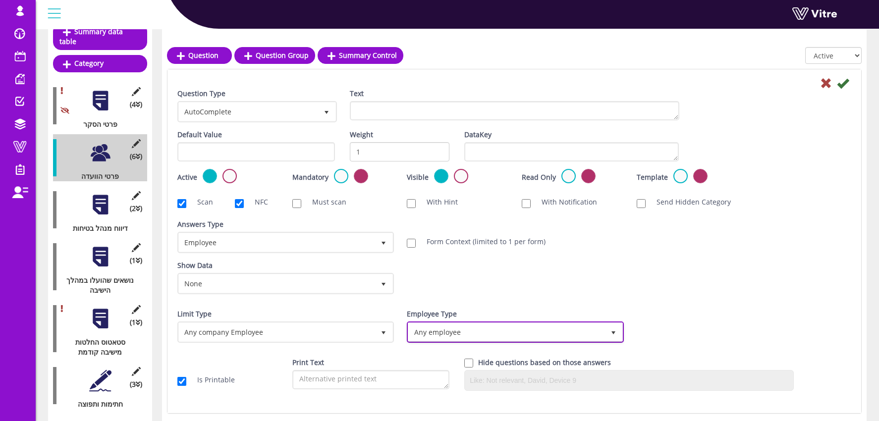 The image size is (879, 421). What do you see at coordinates (652, 177) in the screenshot?
I see `label: Template` at bounding box center [652, 177].